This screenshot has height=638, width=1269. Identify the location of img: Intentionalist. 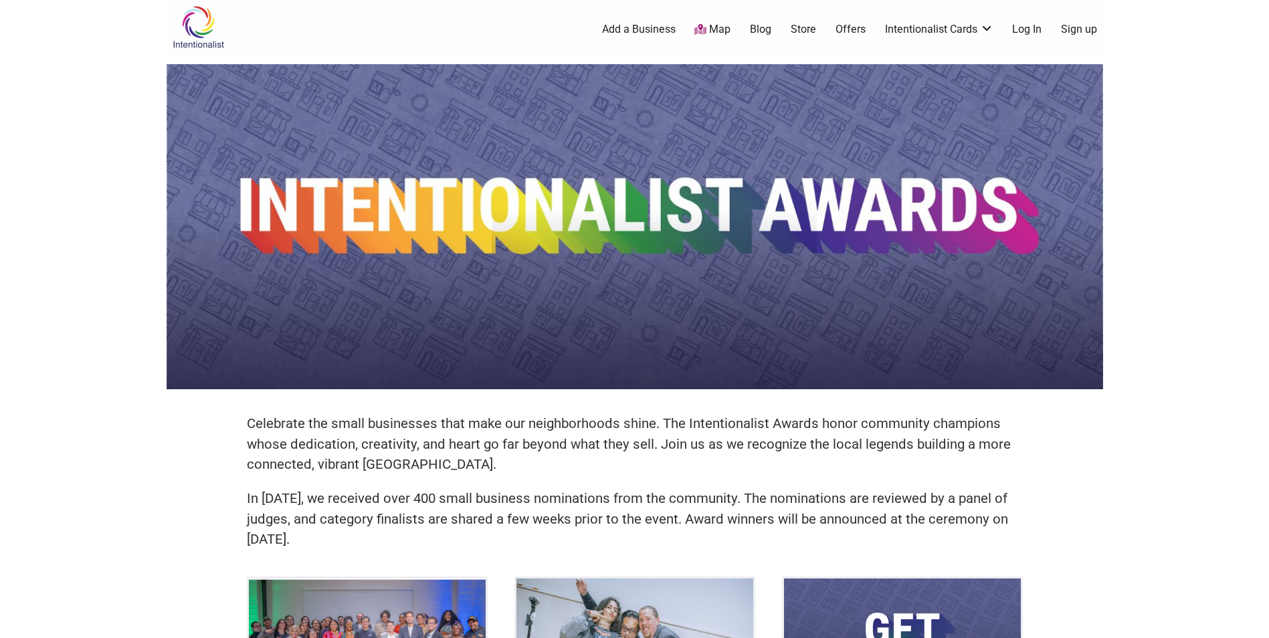
(198, 27).